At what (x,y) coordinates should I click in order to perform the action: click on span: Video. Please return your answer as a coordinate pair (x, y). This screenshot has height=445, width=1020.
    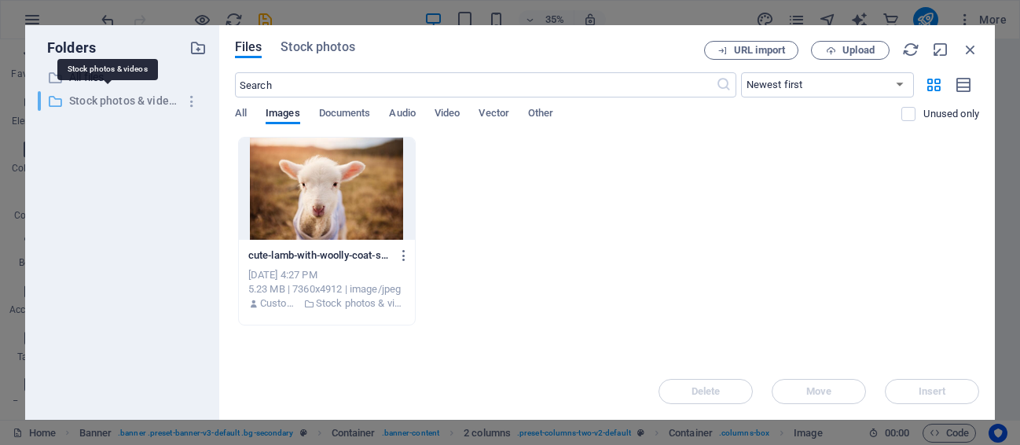
    Looking at the image, I should click on (447, 115).